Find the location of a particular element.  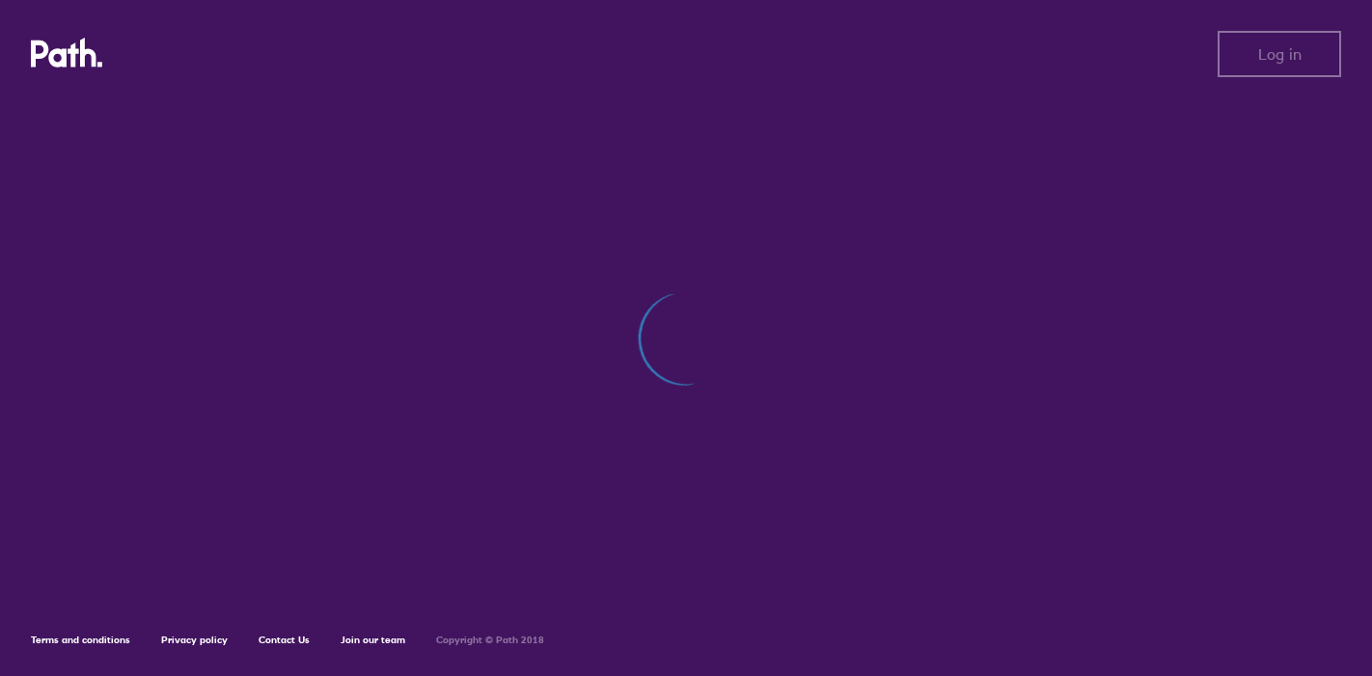

span: Log in is located at coordinates (1279, 54).